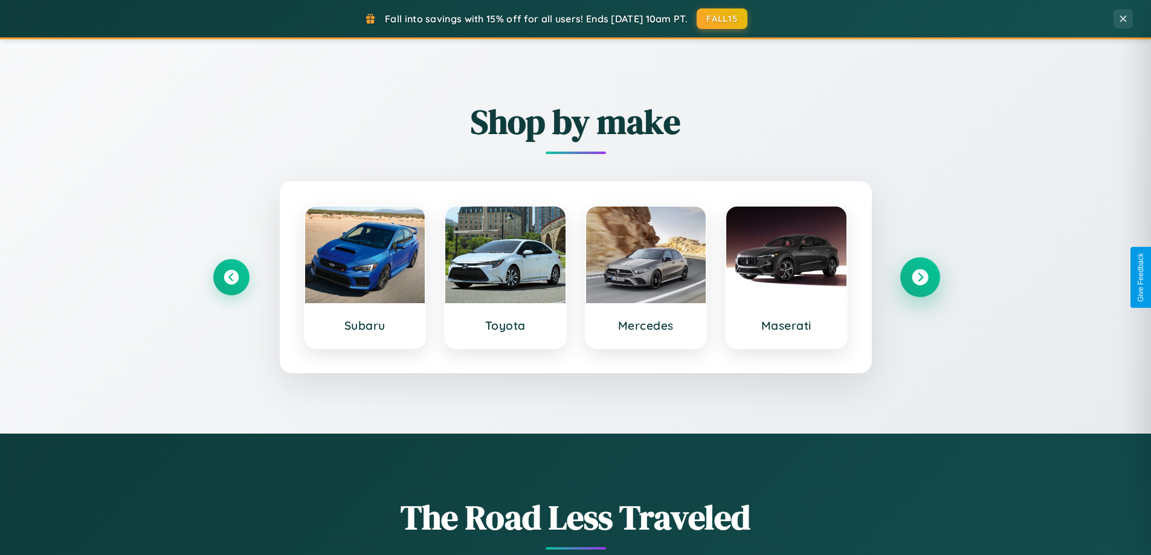 This screenshot has width=1151, height=555. Describe the element at coordinates (505, 326) in the screenshot. I see `h3: Toyota` at that location.